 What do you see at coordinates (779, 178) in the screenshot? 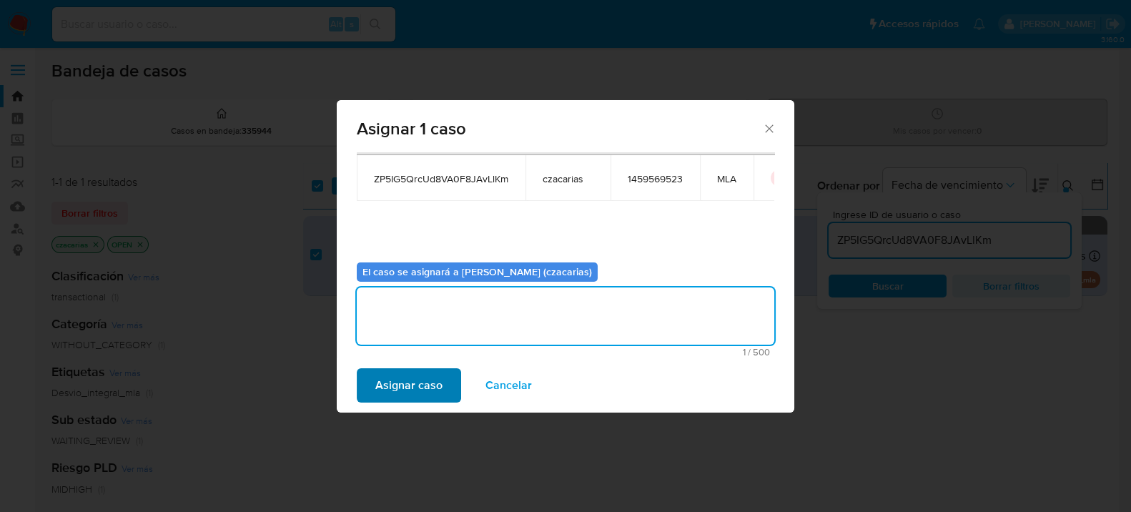
I see `button: icon-button` at bounding box center [779, 178].